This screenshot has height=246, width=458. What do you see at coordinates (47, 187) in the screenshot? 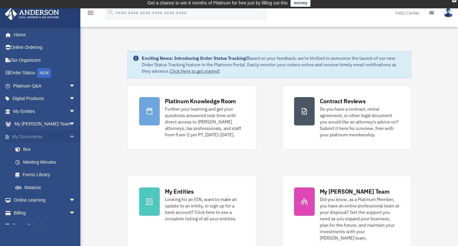
I see `a: Notarize` at bounding box center [47, 187].